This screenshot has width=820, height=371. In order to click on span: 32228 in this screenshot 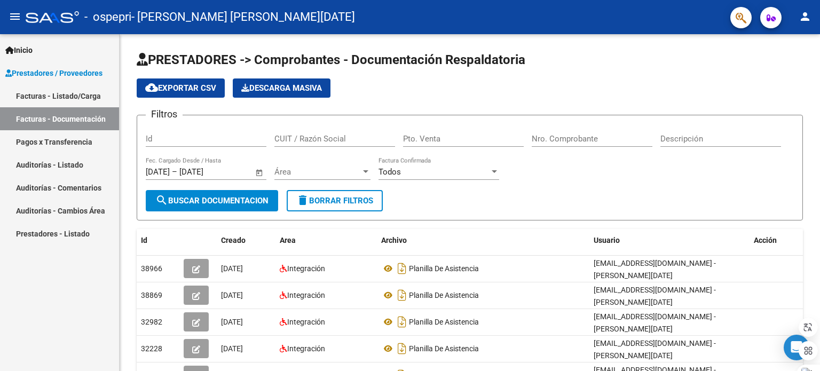, I will do `click(152, 349)`.